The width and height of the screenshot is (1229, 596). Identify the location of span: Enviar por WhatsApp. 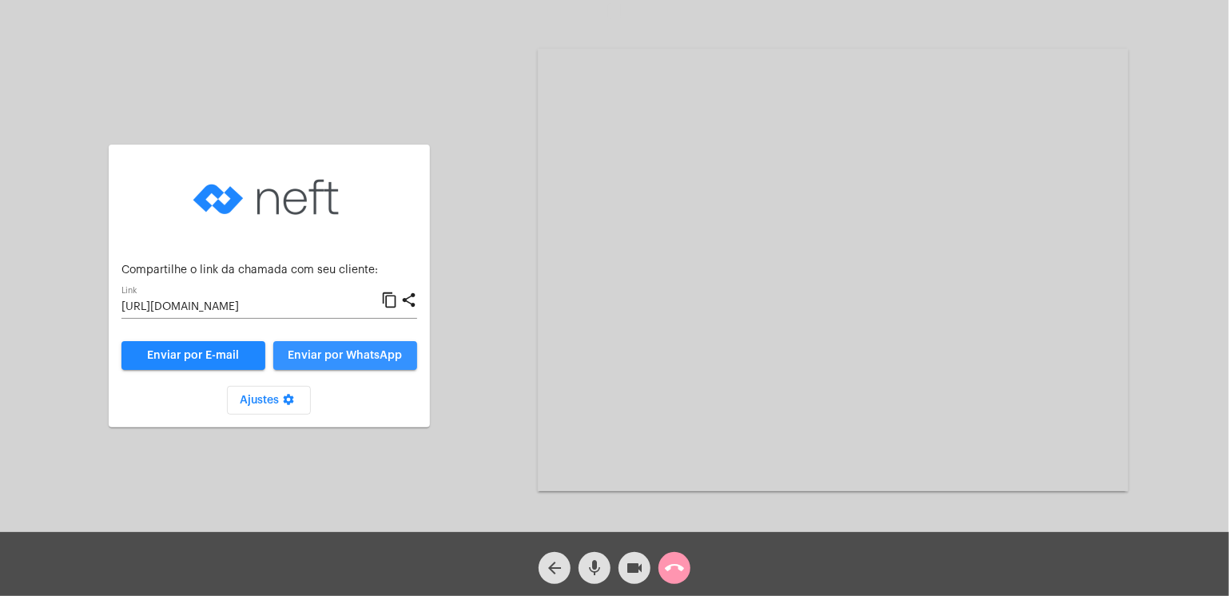
(345, 356).